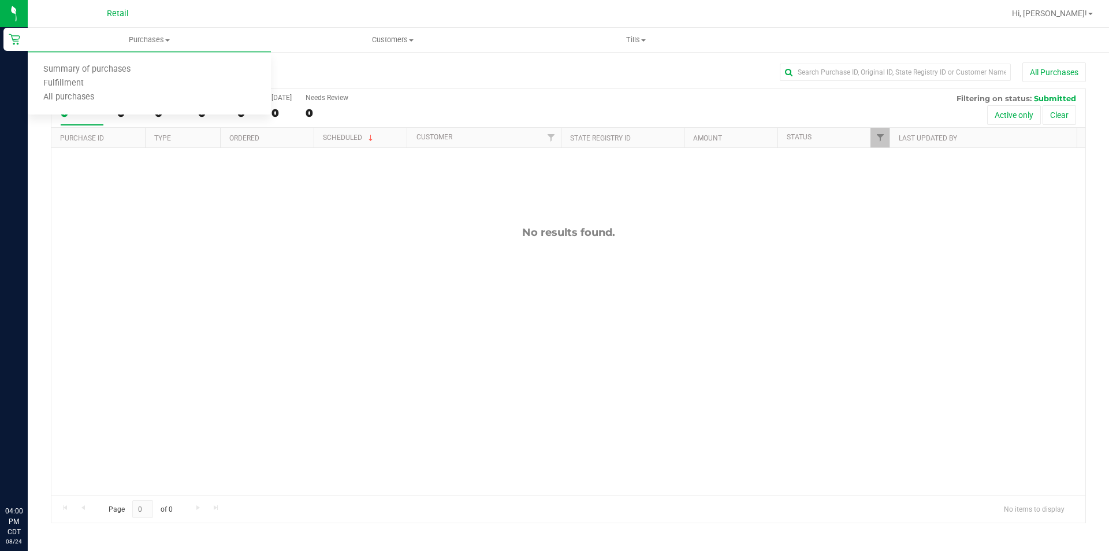  I want to click on button: All Purchases, so click(1054, 72).